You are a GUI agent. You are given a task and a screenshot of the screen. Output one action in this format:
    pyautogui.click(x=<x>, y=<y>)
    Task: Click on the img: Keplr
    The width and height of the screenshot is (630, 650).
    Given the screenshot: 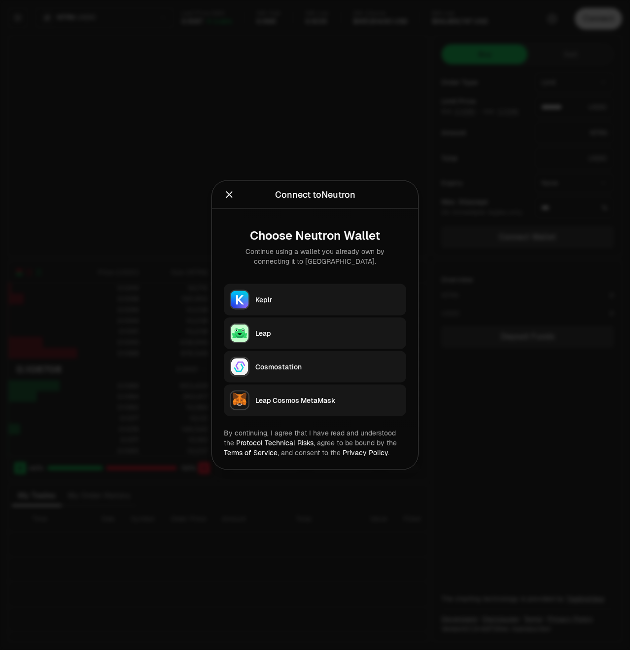 What is the action you would take?
    pyautogui.click(x=240, y=300)
    